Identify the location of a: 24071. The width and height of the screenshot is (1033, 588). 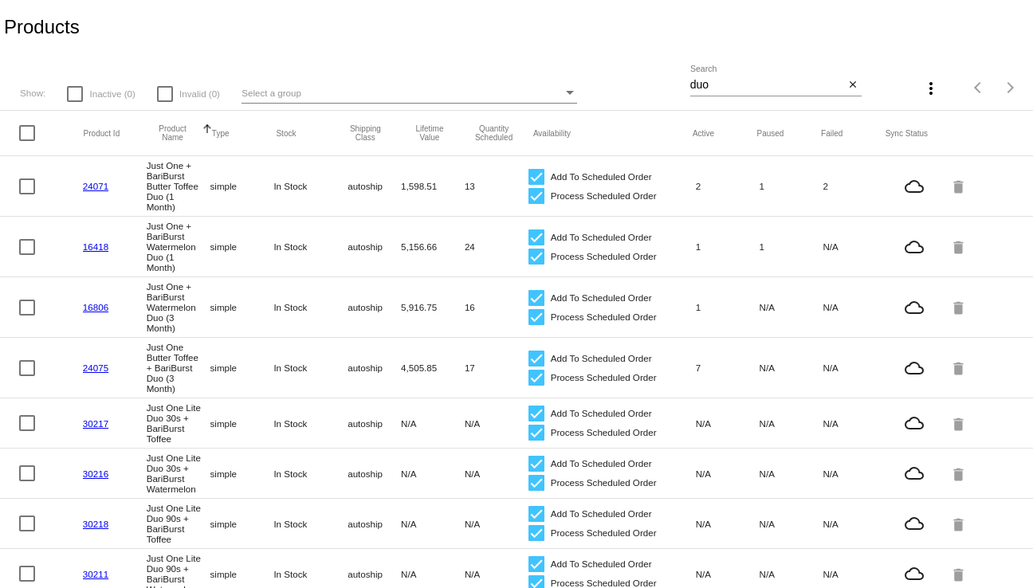
(96, 186).